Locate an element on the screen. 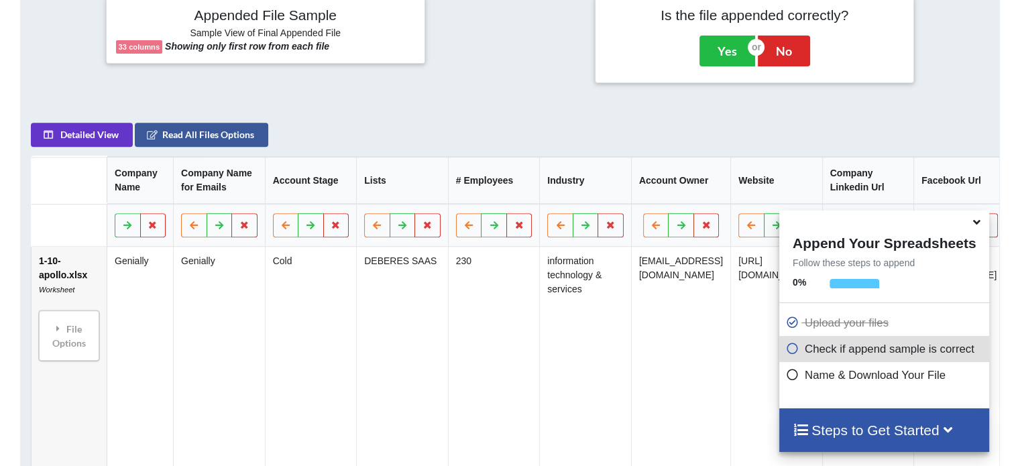  p: Follow these steps to append is located at coordinates (884, 263).